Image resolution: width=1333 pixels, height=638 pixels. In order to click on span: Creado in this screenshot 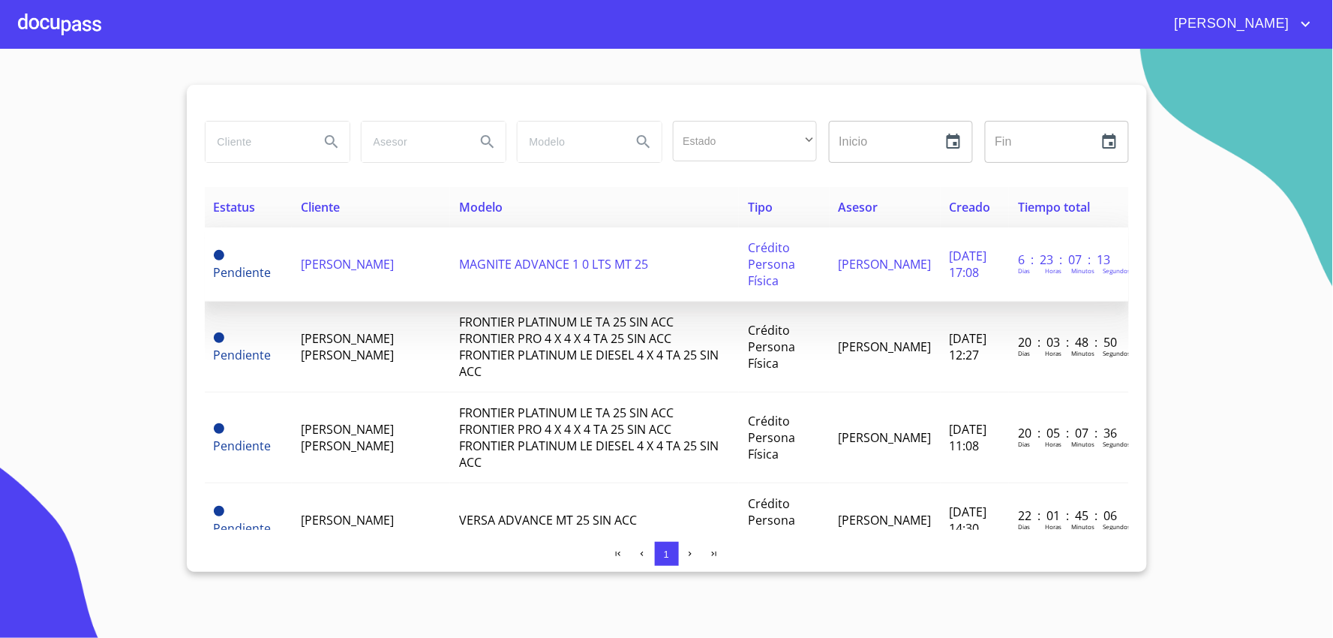, I will do `click(970, 207)`.